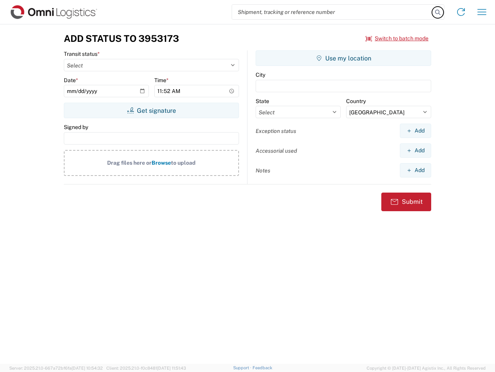 Image resolution: width=495 pixels, height=372 pixels. Describe the element at coordinates (129, 163) in the screenshot. I see `span: Drag files here or` at that location.